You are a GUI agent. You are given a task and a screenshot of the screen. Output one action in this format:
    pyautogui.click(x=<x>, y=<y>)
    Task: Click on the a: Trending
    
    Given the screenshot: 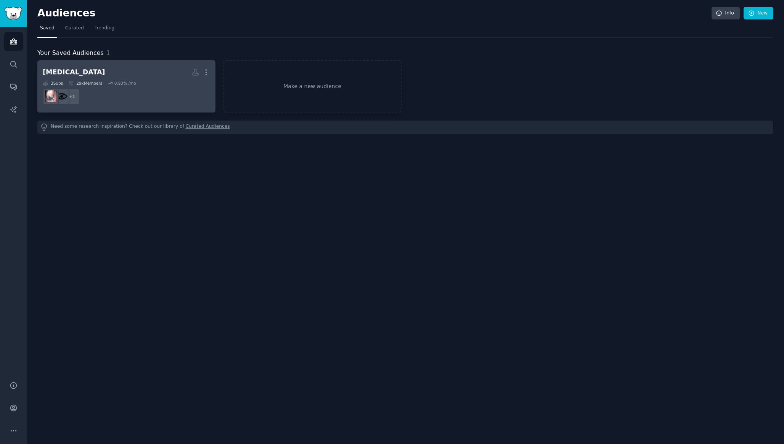 What is the action you would take?
    pyautogui.click(x=105, y=30)
    